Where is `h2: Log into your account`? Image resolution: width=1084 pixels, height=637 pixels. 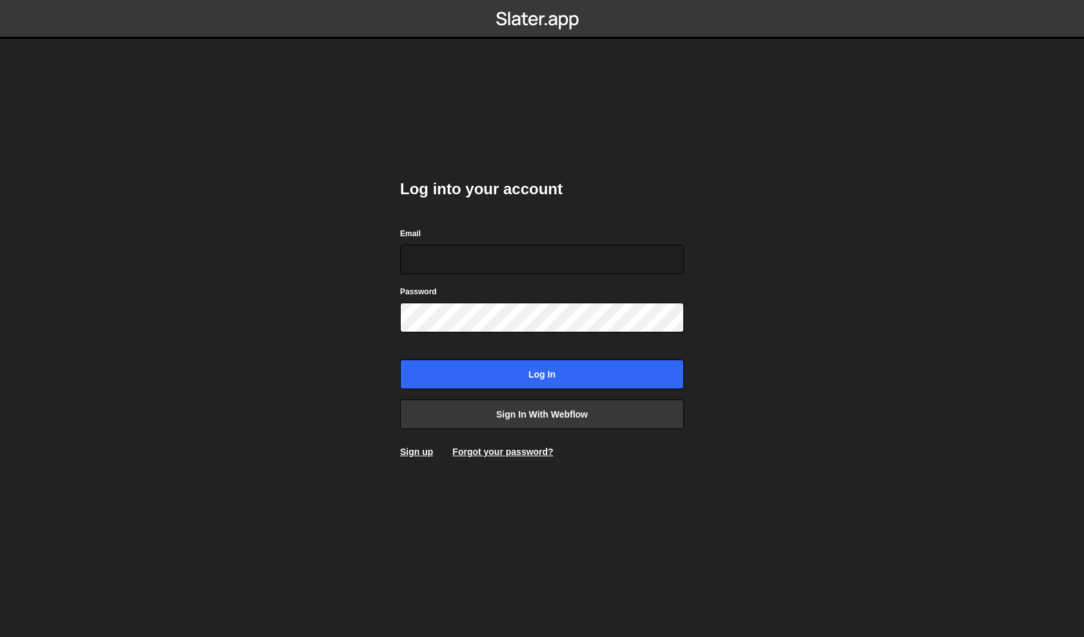 h2: Log into your account is located at coordinates (542, 189).